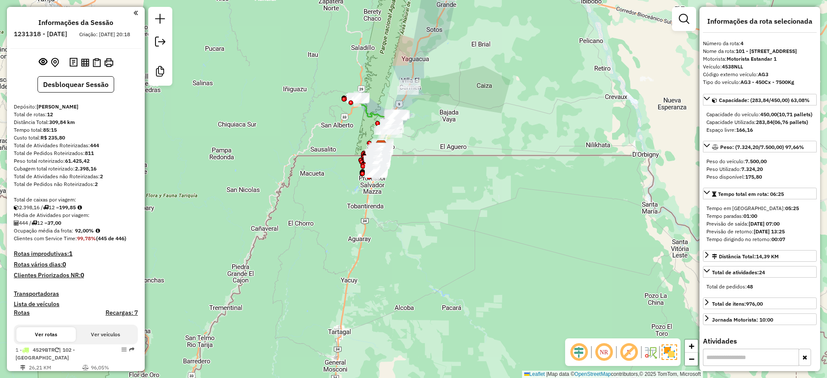 This screenshot has width=827, height=378. I want to click on em: Rota exportada, so click(132, 350).